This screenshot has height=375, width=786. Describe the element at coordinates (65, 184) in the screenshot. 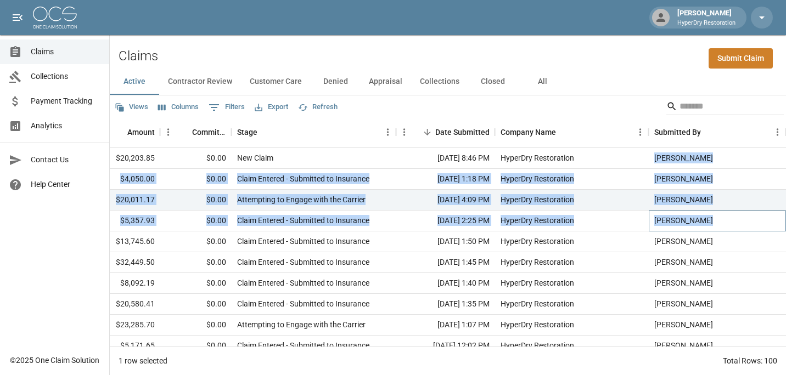

I see `span: Help Center` at that location.